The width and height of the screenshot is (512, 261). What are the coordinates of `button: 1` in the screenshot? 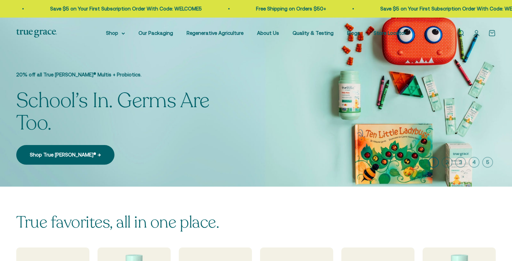 It's located at (433, 163).